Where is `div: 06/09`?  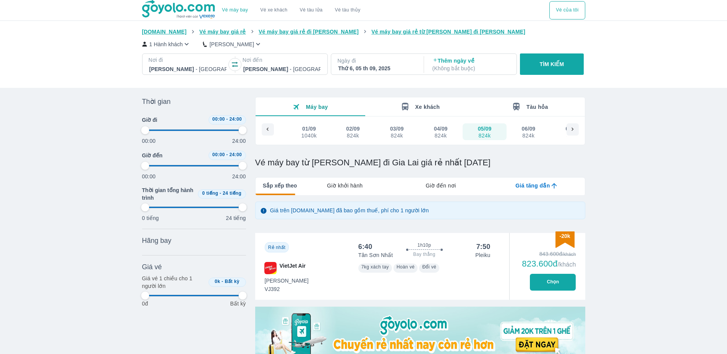
div: 06/09 is located at coordinates (529, 129).